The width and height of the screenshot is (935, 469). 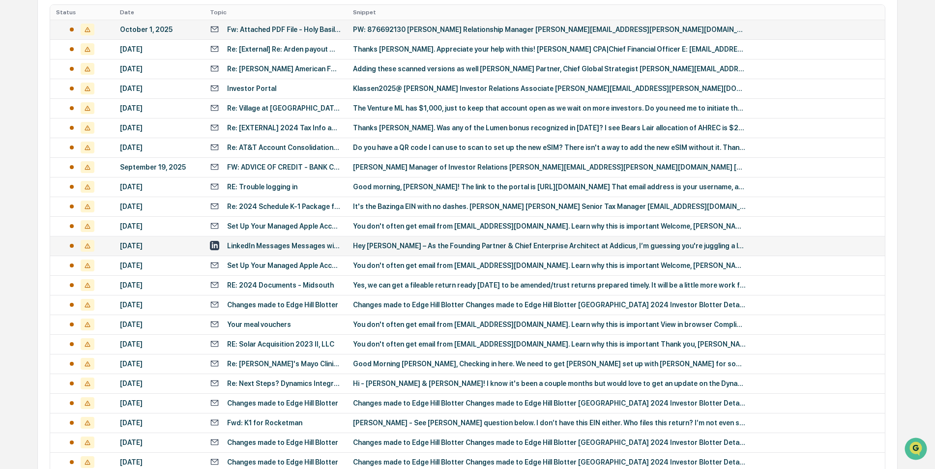 I want to click on div: Start new chat, so click(x=97, y=80).